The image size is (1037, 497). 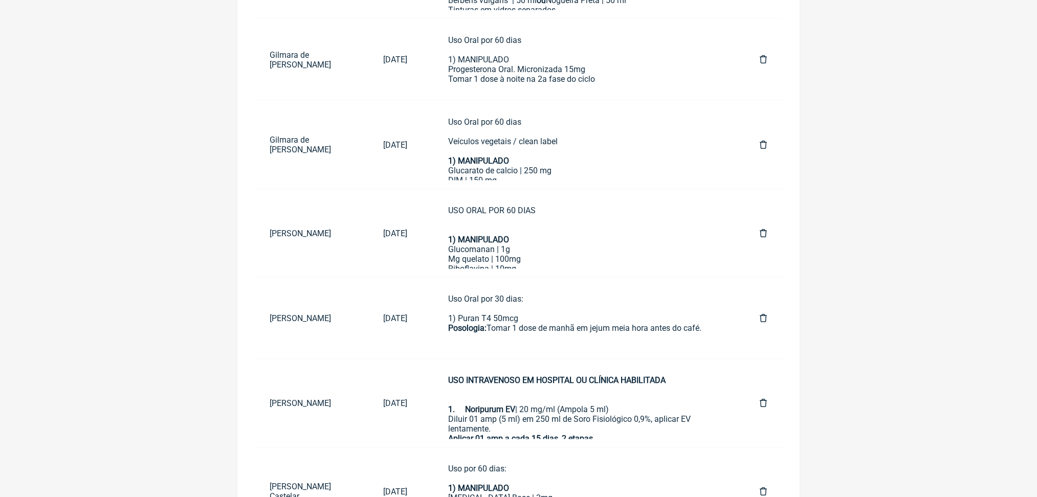 What do you see at coordinates (583, 131) in the screenshot?
I see `div: Uso Oral por 60 dias Veículos vegetais / clean label` at bounding box center [583, 131].